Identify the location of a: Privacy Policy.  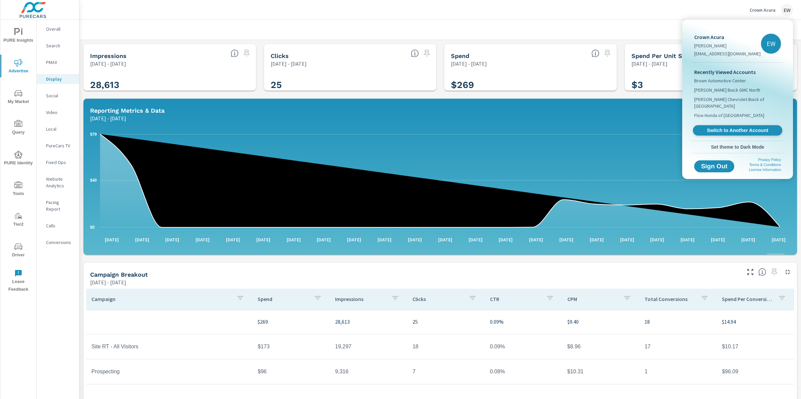
(770, 160).